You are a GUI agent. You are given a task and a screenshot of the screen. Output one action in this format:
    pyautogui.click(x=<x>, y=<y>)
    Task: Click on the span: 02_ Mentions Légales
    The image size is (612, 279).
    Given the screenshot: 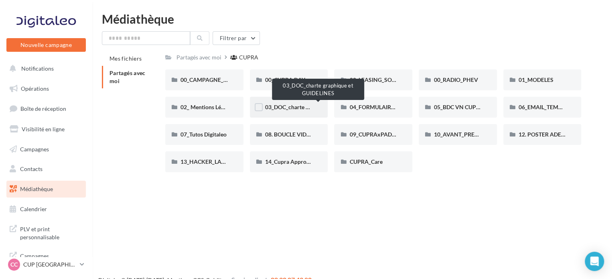 What is the action you would take?
    pyautogui.click(x=207, y=107)
    